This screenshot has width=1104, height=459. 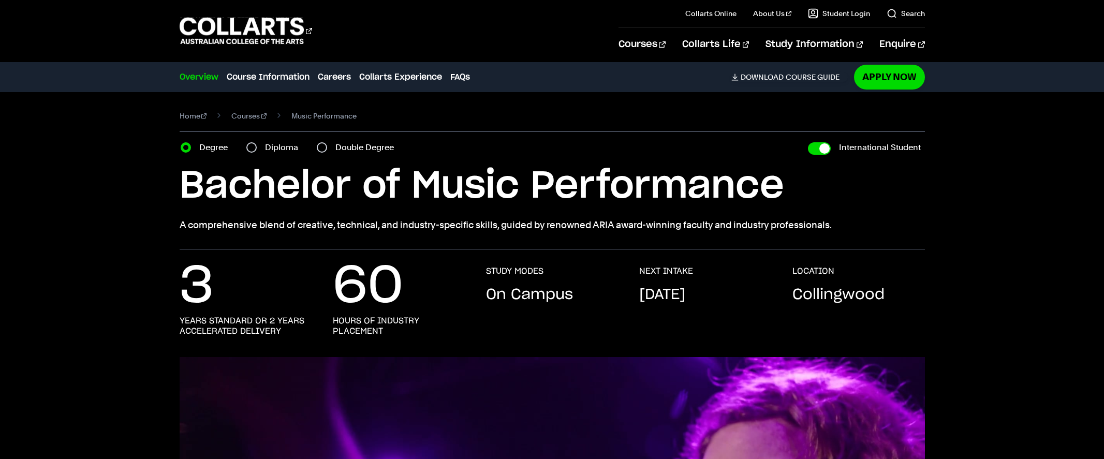 I want to click on p: 60, so click(x=368, y=287).